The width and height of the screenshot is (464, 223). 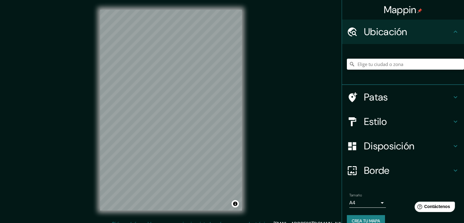 What do you see at coordinates (352, 202) in the screenshot?
I see `font: A4` at bounding box center [352, 202].